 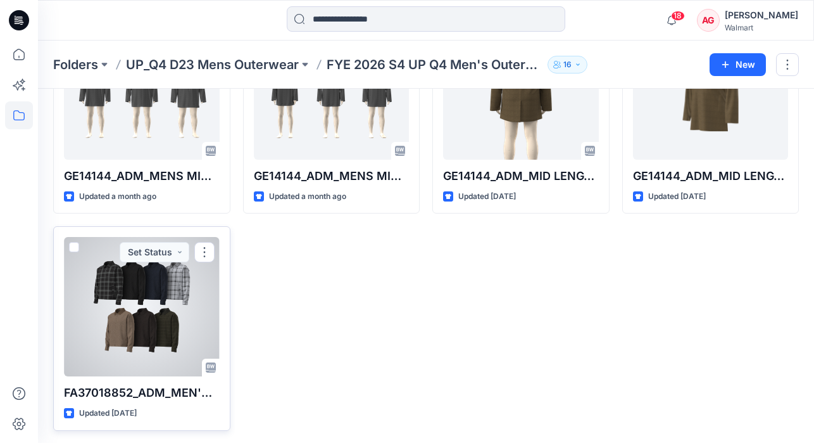 What do you see at coordinates (567, 65) in the screenshot?
I see `button: 16` at bounding box center [567, 65].